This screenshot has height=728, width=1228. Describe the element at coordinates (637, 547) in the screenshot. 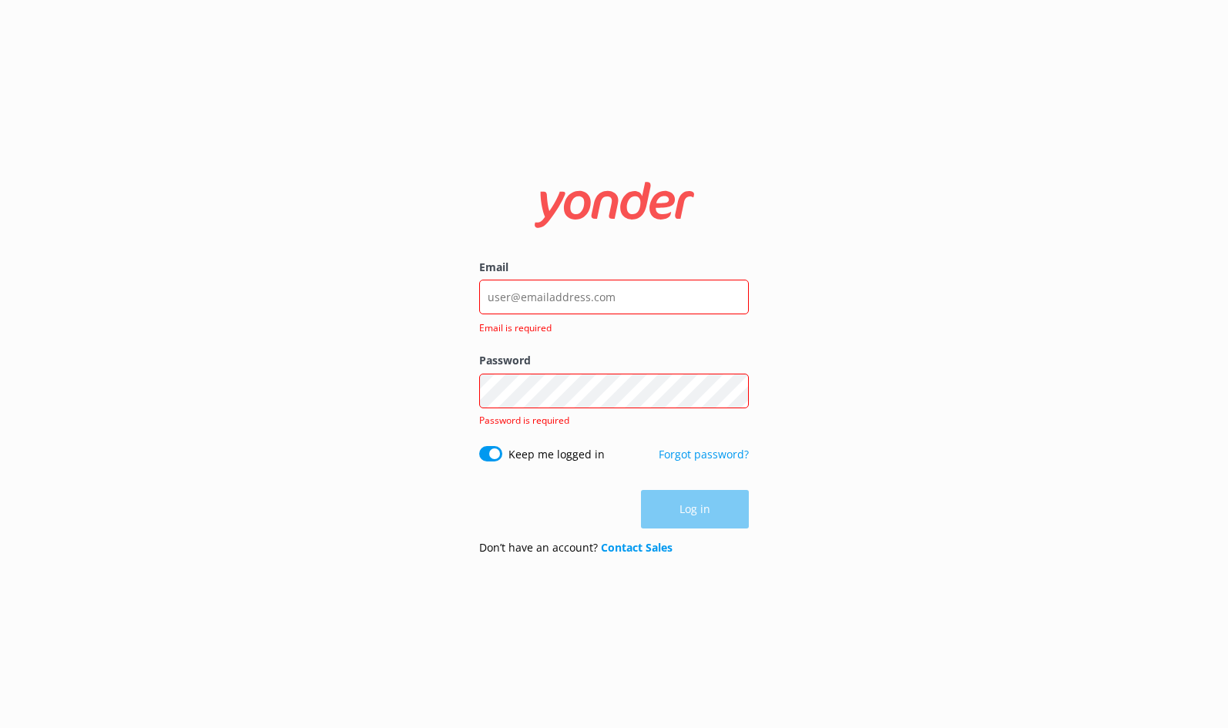

I see `a: Contact Sales` at that location.